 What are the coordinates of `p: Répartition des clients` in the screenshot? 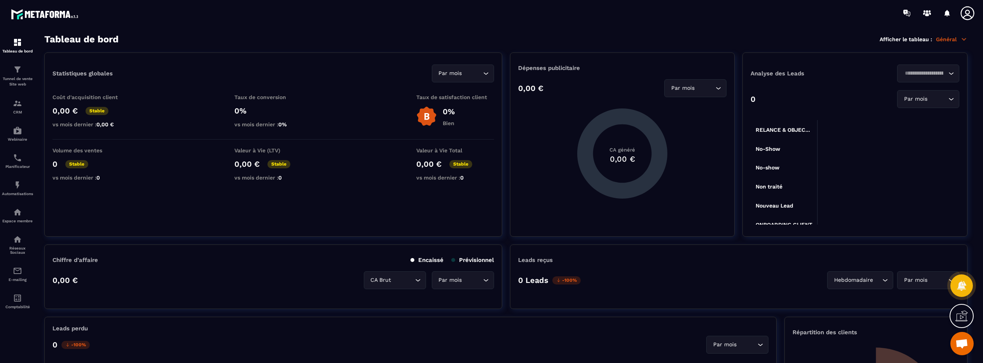 It's located at (876, 332).